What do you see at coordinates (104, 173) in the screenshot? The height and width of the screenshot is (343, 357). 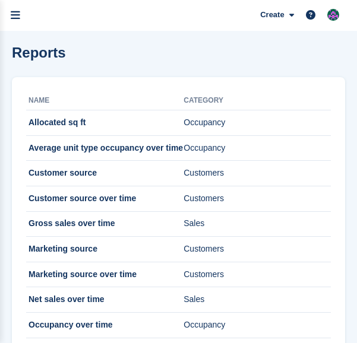 I see `td: Customer source` at bounding box center [104, 173].